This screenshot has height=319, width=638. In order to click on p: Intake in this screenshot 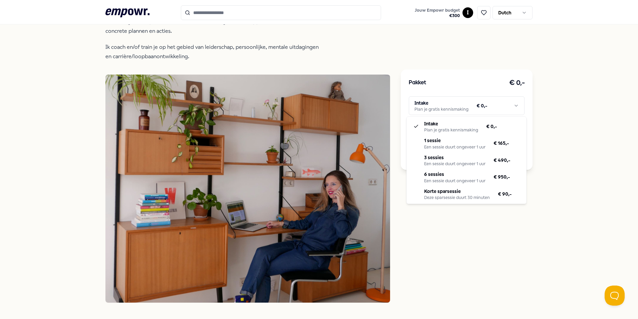, I will do `click(451, 124)`.